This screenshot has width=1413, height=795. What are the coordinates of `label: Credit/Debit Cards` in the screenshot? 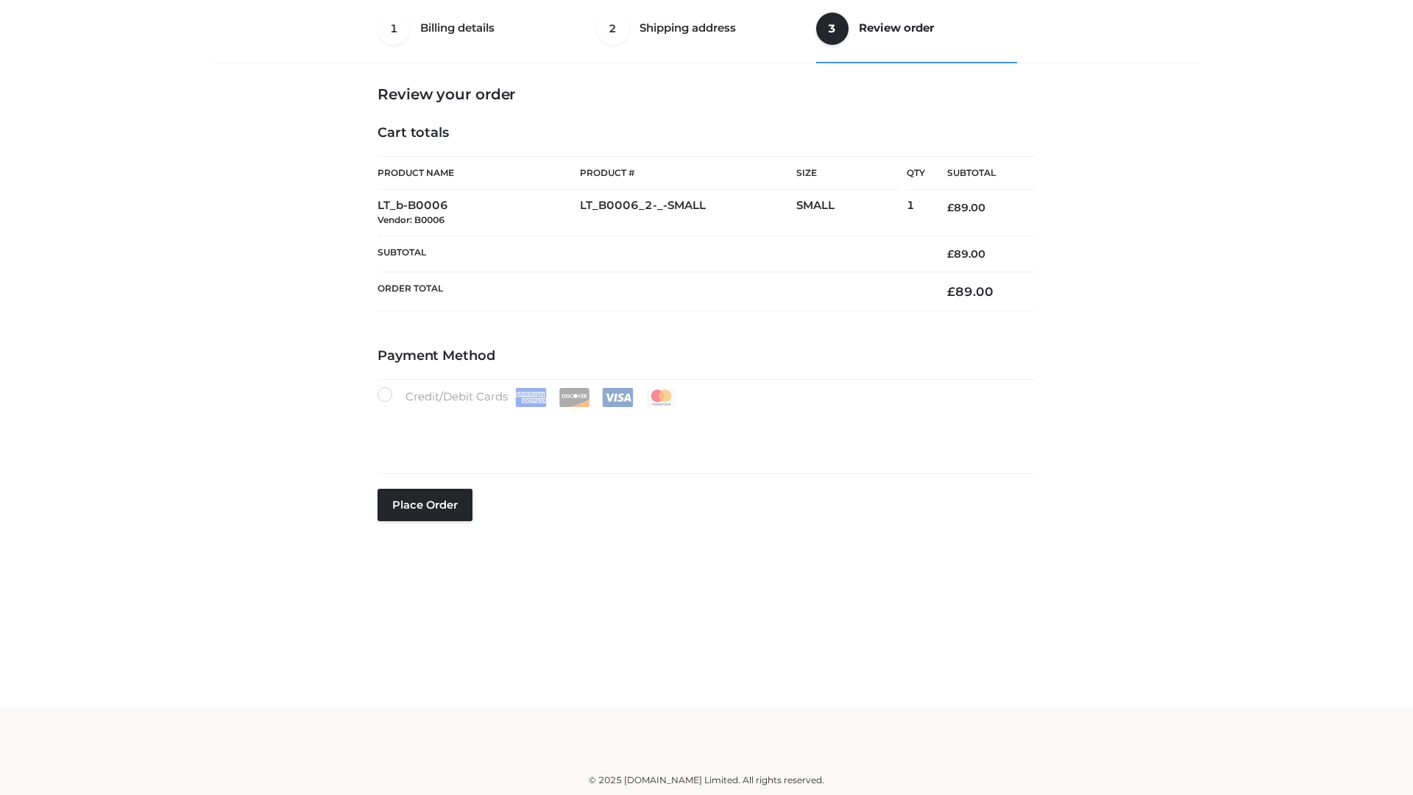 It's located at (528, 397).